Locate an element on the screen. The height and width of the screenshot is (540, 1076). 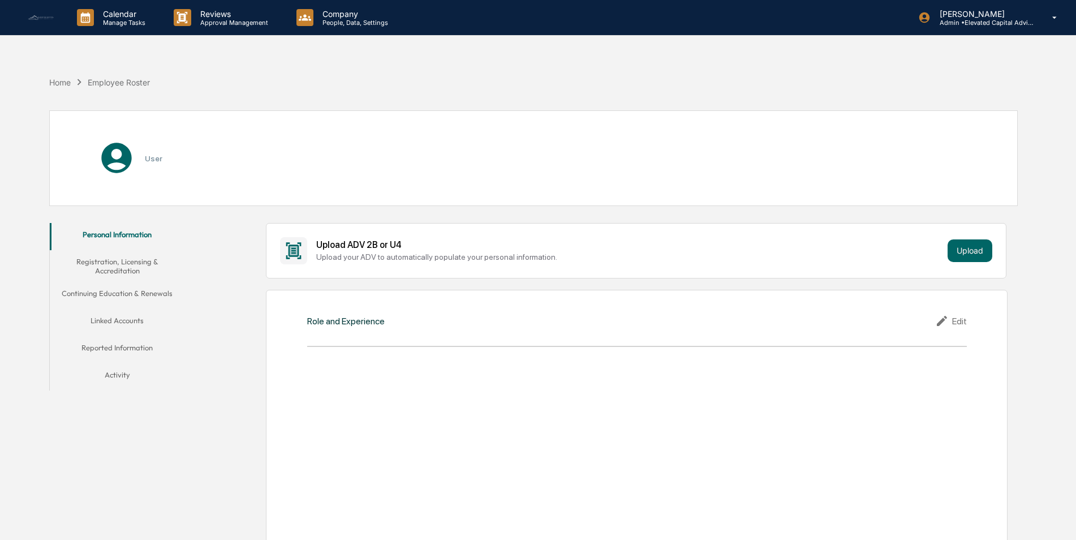
img: logo is located at coordinates (41, 18).